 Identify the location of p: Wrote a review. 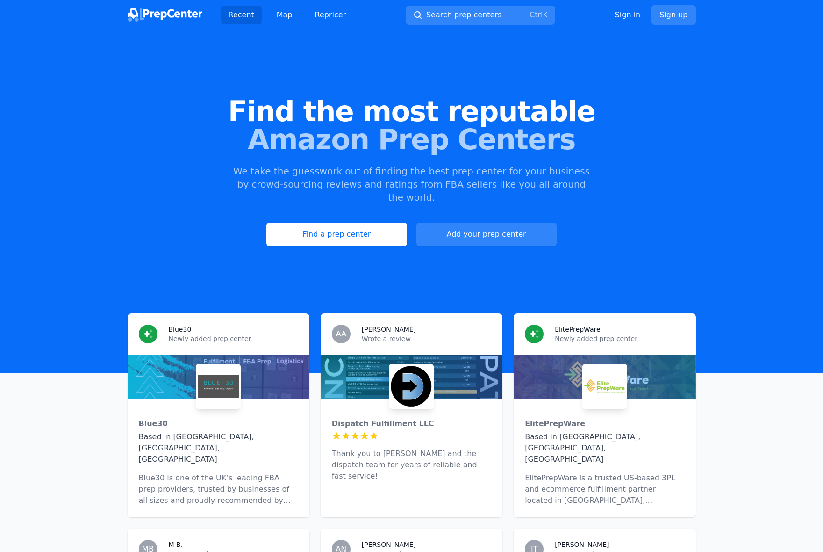
(426, 339).